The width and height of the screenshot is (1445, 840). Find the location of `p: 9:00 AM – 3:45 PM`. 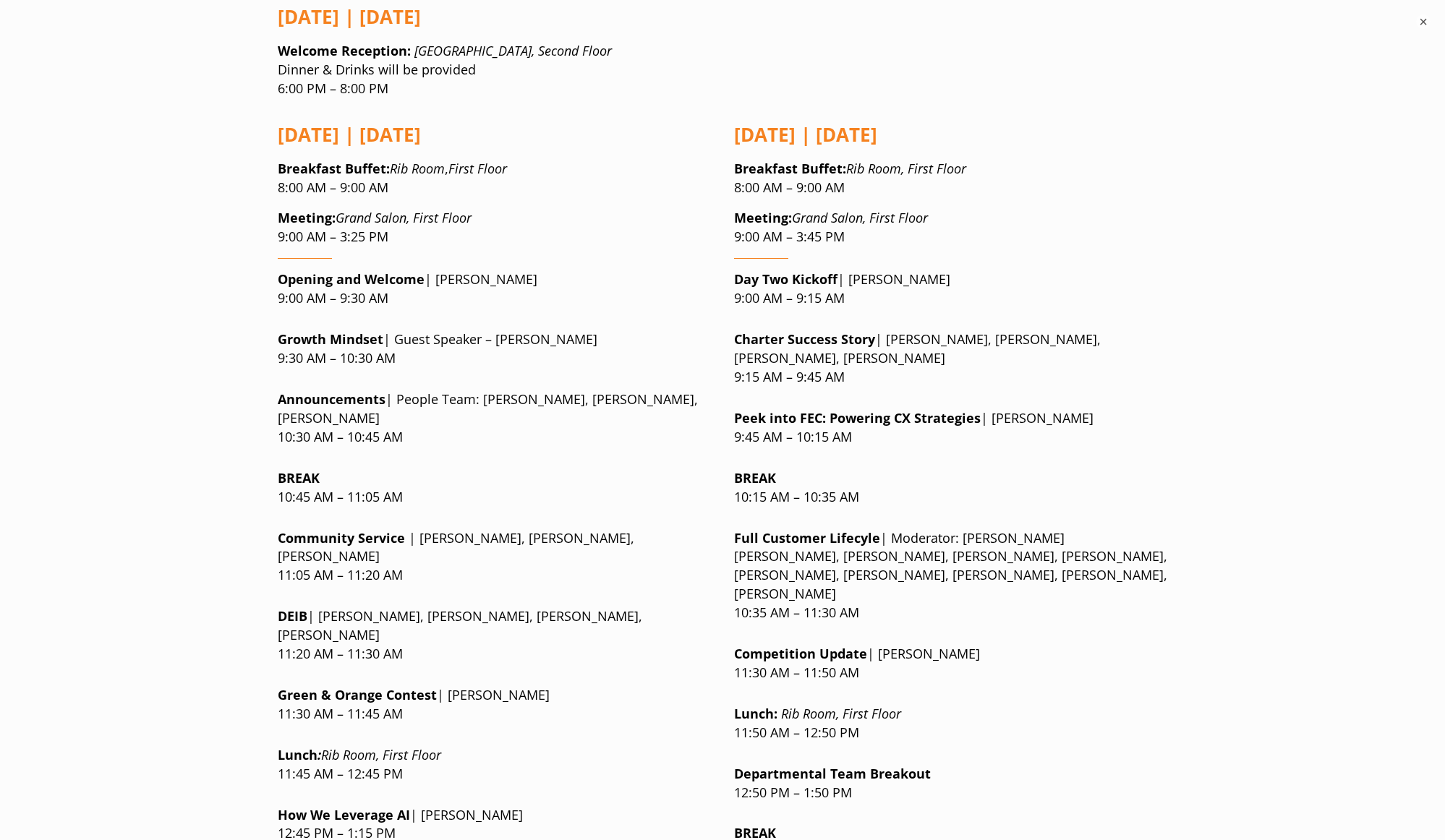

p: 9:00 AM – 3:45 PM is located at coordinates (950, 228).